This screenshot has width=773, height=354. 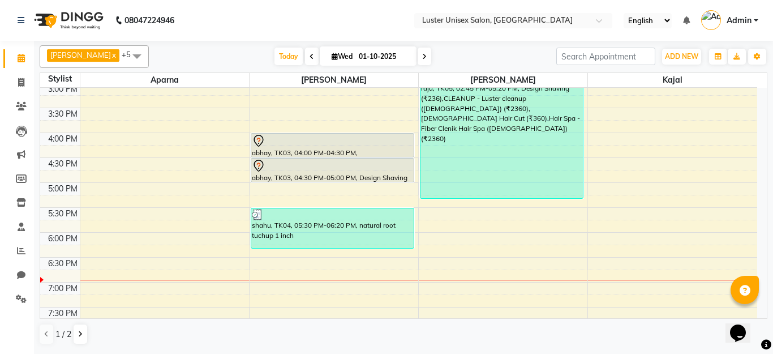 What do you see at coordinates (739, 20) in the screenshot?
I see `span: Admin` at bounding box center [739, 20].